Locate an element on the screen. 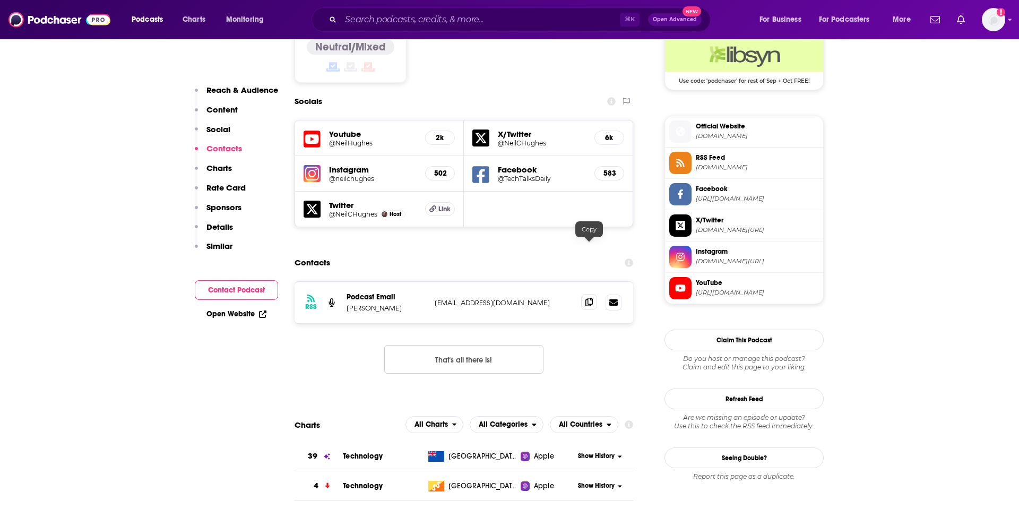 The image size is (1019, 509). button: Contacts is located at coordinates (218, 153).